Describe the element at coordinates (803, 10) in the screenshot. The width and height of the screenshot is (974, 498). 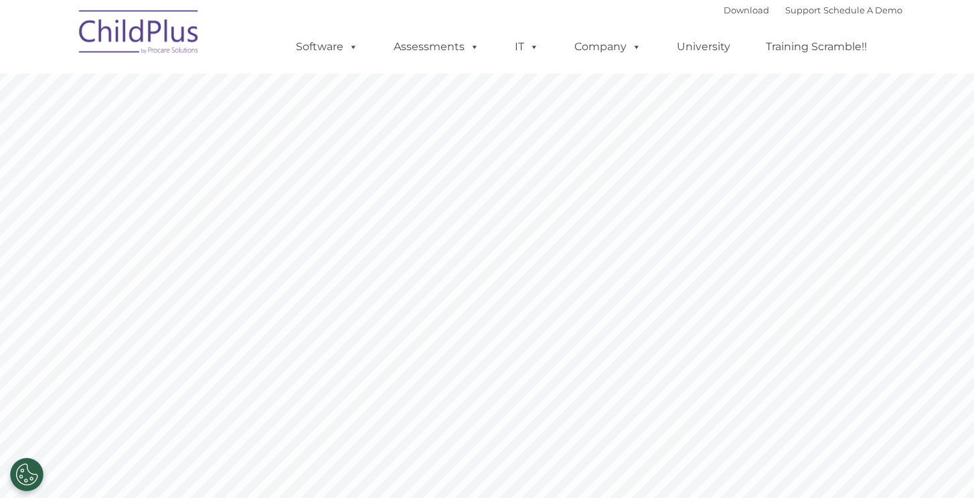
I see `a: Support` at that location.